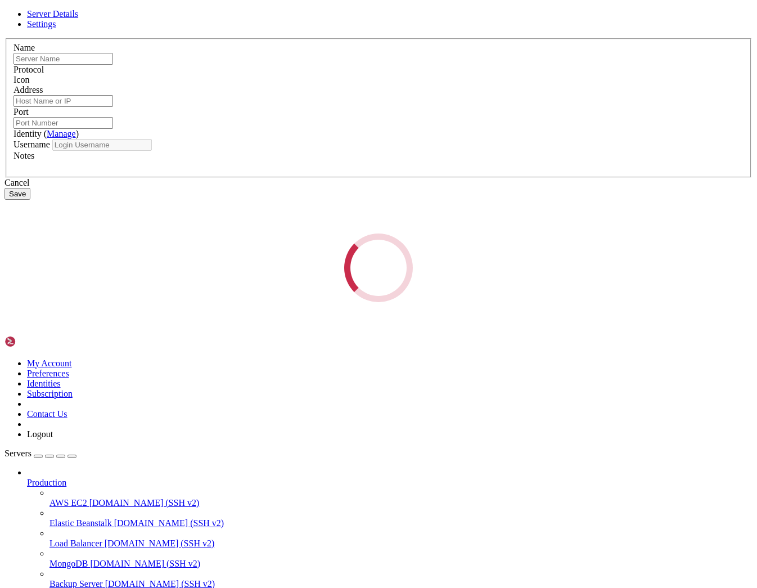 The image size is (757, 588). I want to click on input: Server Name, so click(63, 58).